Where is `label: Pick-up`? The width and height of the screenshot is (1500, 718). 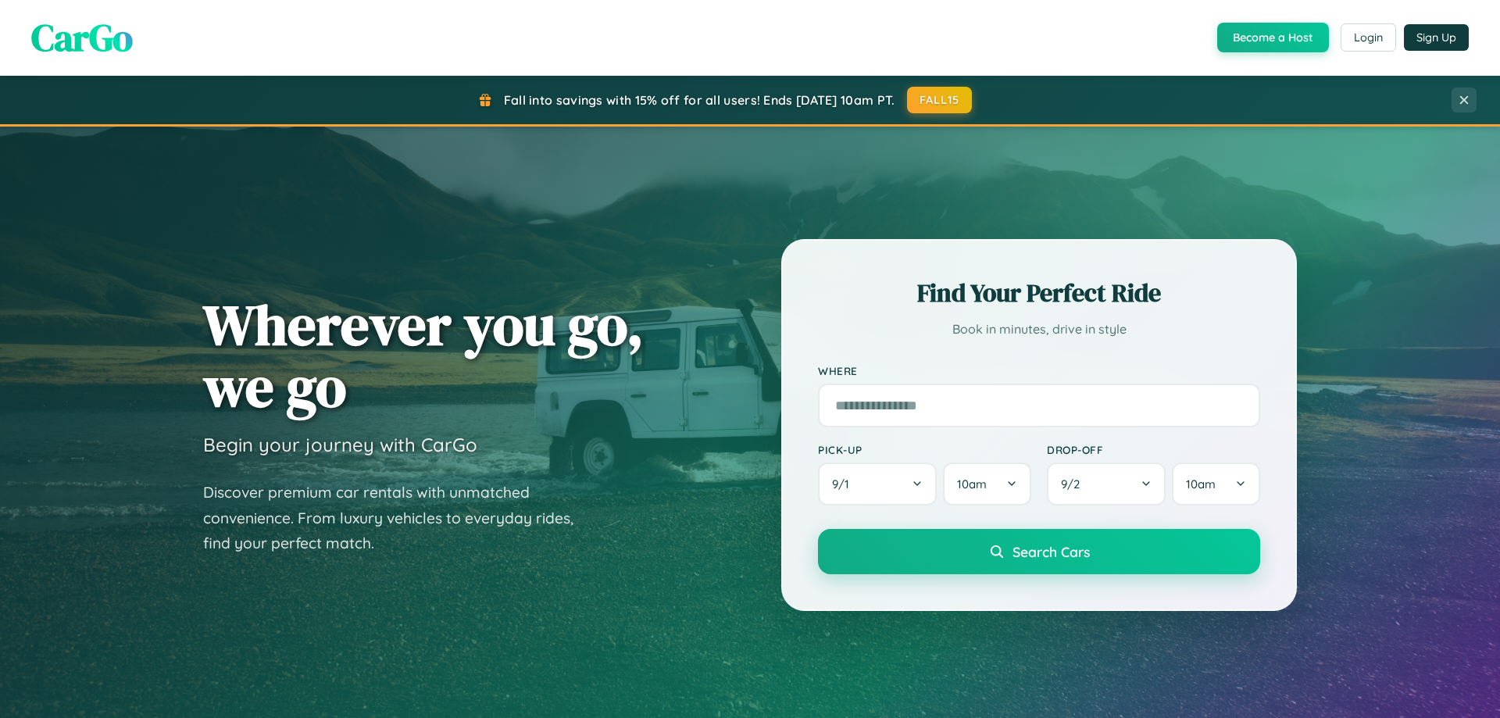
label: Pick-up is located at coordinates (924, 449).